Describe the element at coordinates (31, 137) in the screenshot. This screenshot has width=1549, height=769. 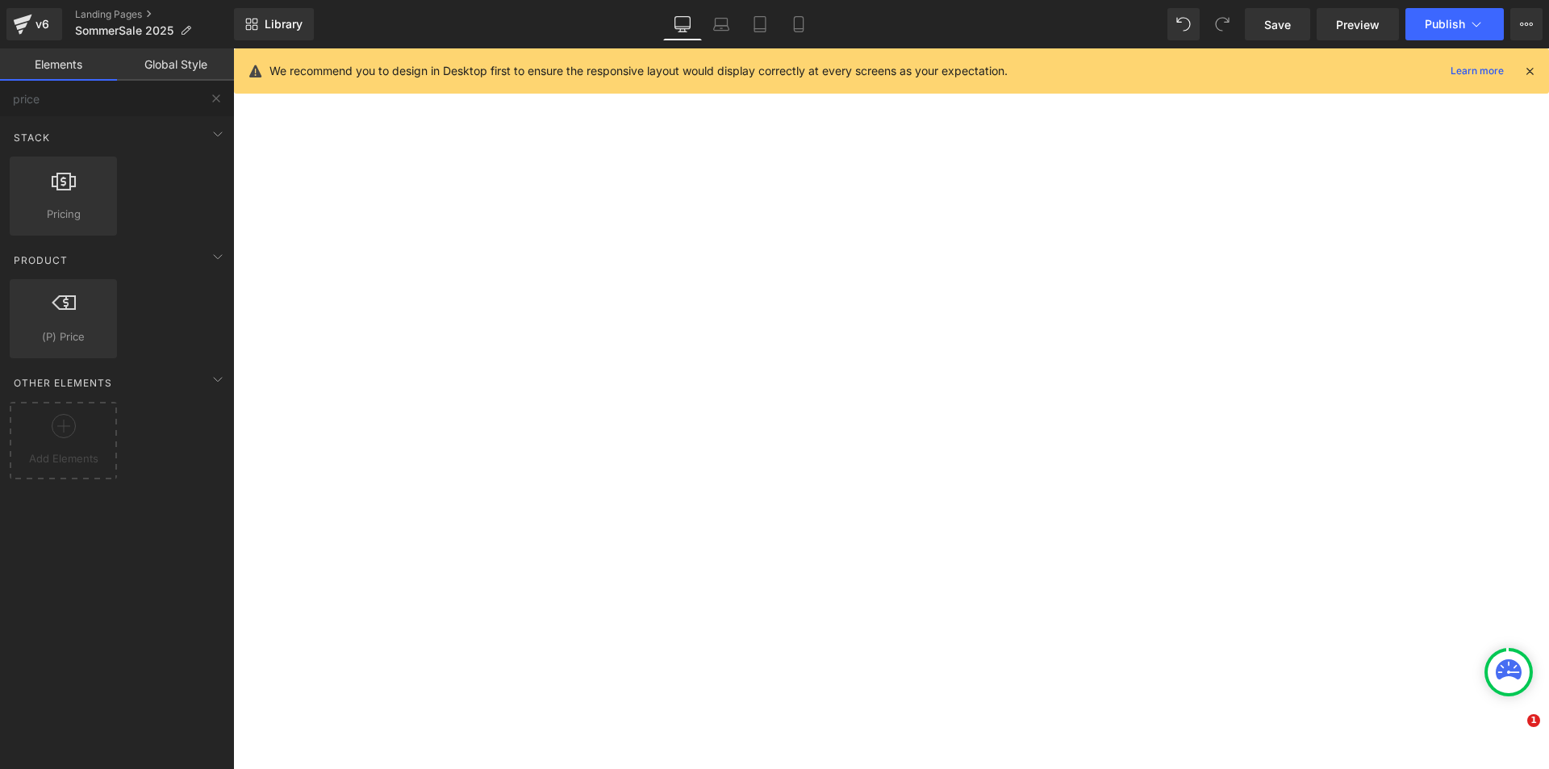
I see `span: Stack` at that location.